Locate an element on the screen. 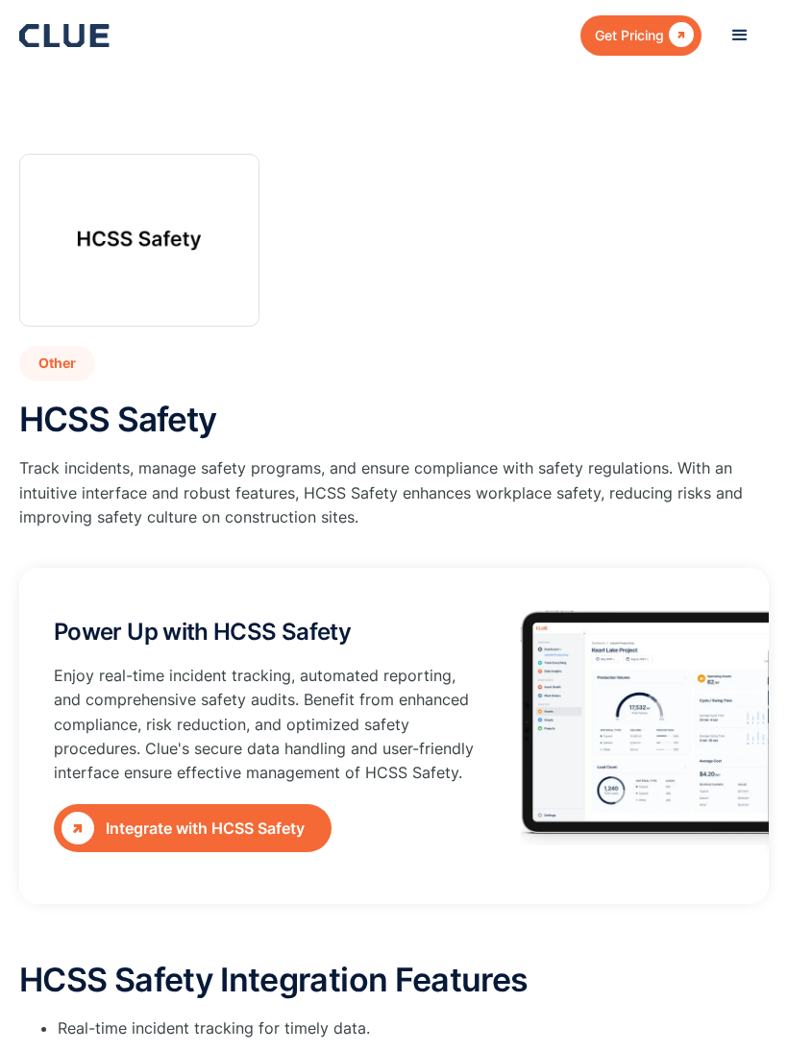 The image size is (788, 1051). h2: Power Up with HCSS Safety is located at coordinates (202, 632).